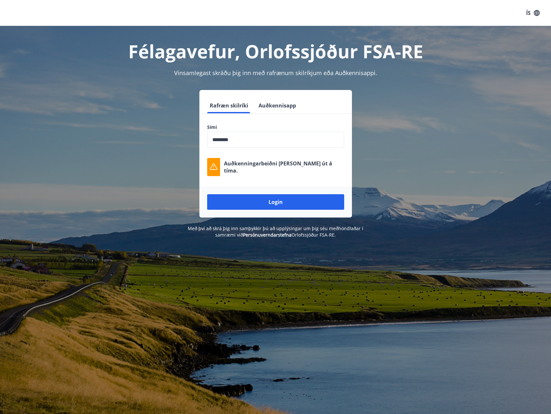  Describe the element at coordinates (267, 234) in the screenshot. I see `a: Persónuverndarstefna` at that location.